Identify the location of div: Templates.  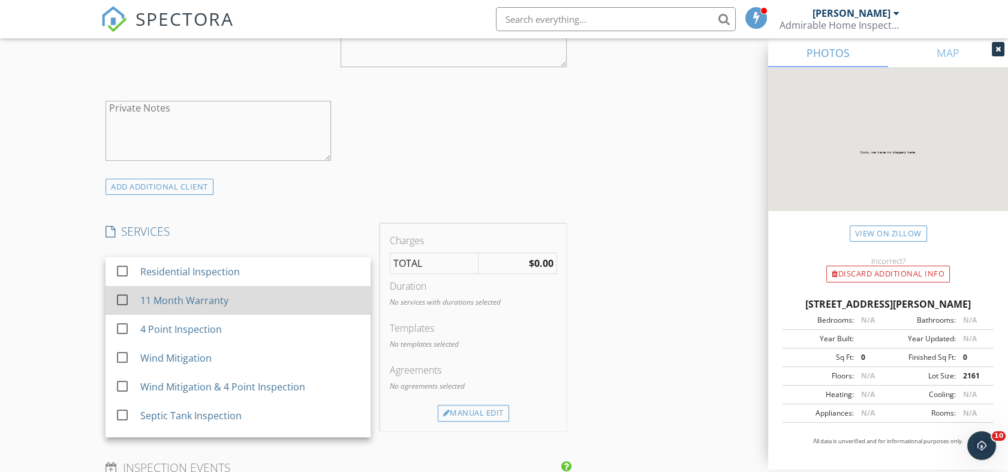
(473, 328).